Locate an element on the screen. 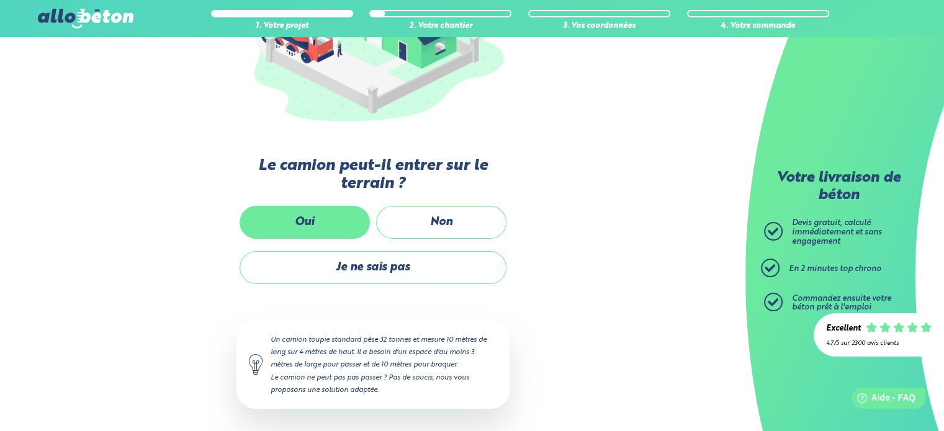 This screenshot has width=944, height=431. div: Un camion toupie standard pèse 32 tonnes et mesure 10 mètres de long sur 4 mètres de haut. Il a b... is located at coordinates (373, 365).